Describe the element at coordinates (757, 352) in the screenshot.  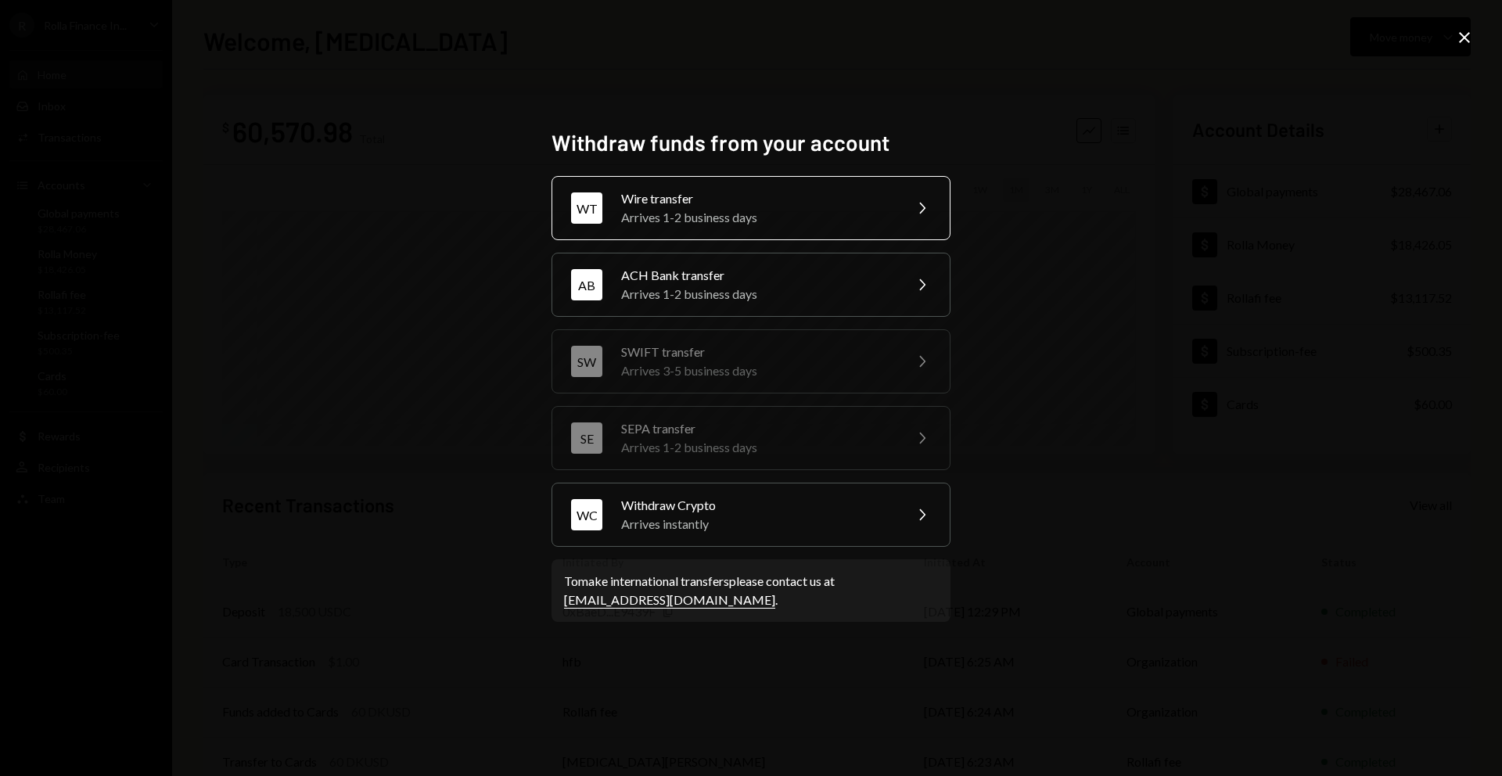
I see `div: SWIFT transfer` at that location.